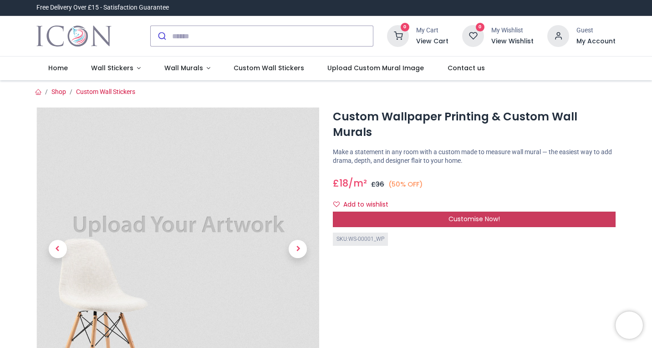  I want to click on a: Previous, so click(57, 248).